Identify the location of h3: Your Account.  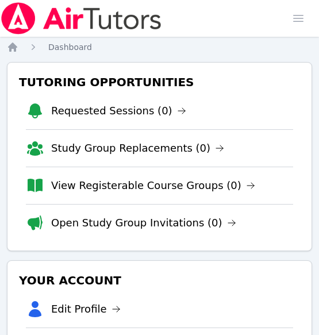
(159, 281).